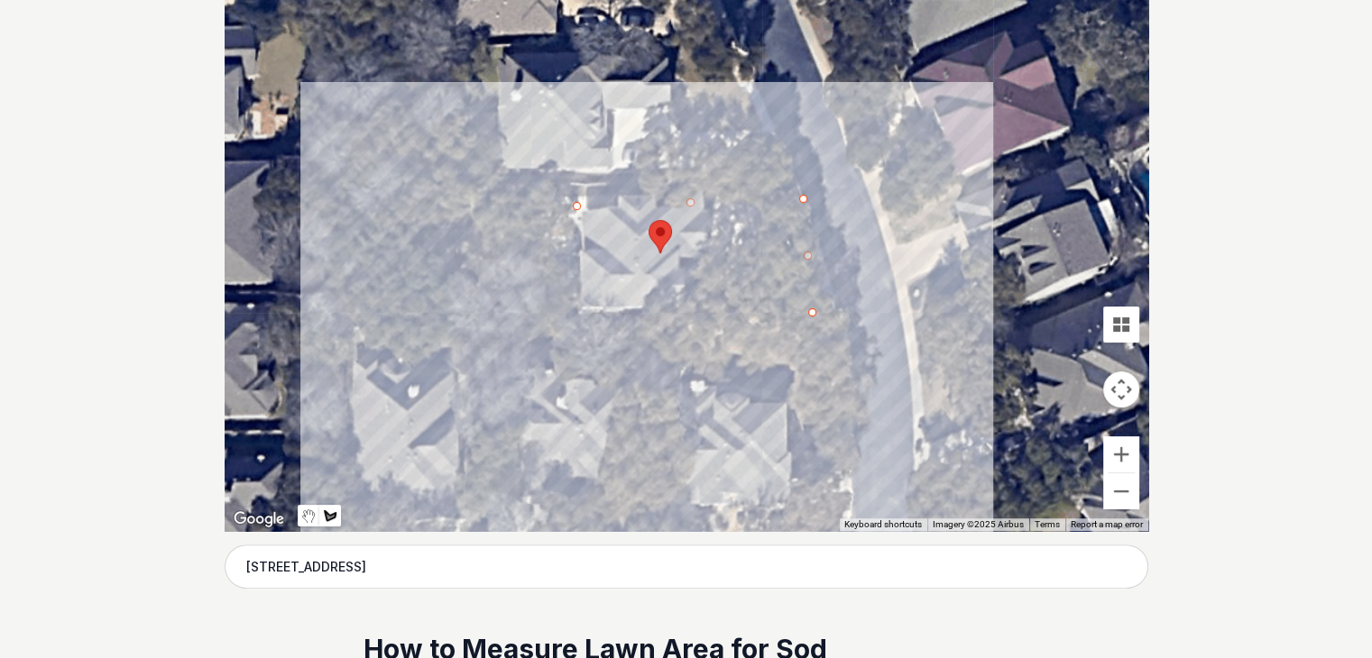  Describe the element at coordinates (1047, 524) in the screenshot. I see `a: Terms (opens in new tab)` at that location.